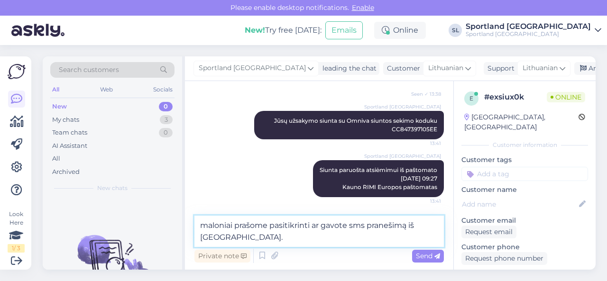  What do you see at coordinates (428, 256) in the screenshot?
I see `span: Send` at bounding box center [428, 256].